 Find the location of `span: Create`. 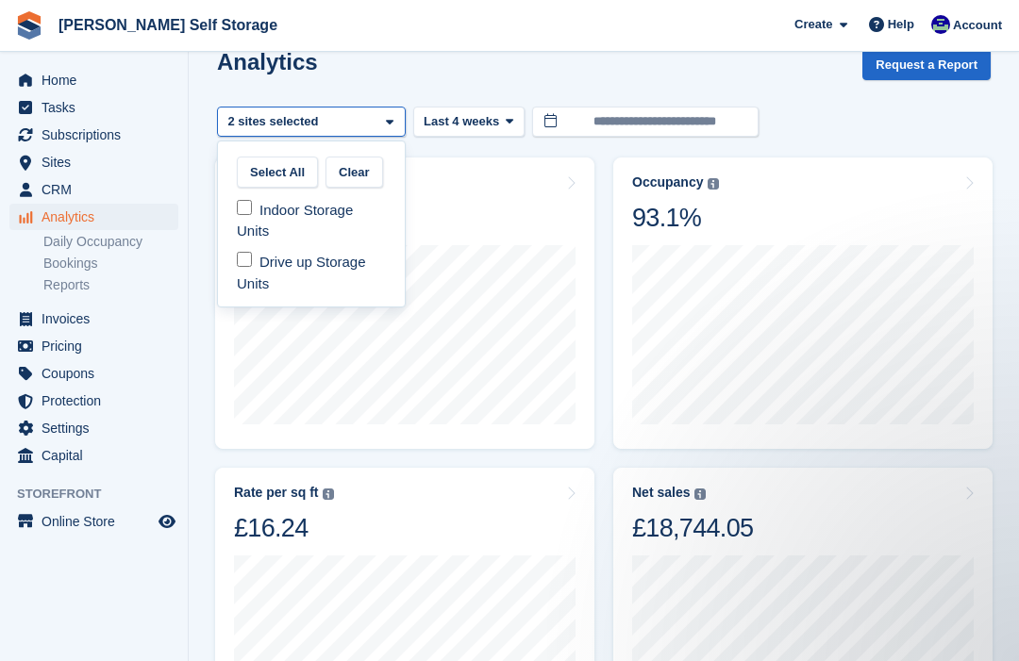

span: Create is located at coordinates (813, 25).